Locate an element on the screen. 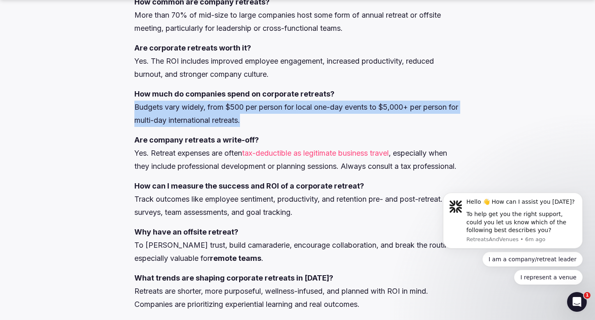 This screenshot has height=320, width=595. p: Yes. Retreat expenses are often , especially when they include professional development or planni... is located at coordinates (298, 153).